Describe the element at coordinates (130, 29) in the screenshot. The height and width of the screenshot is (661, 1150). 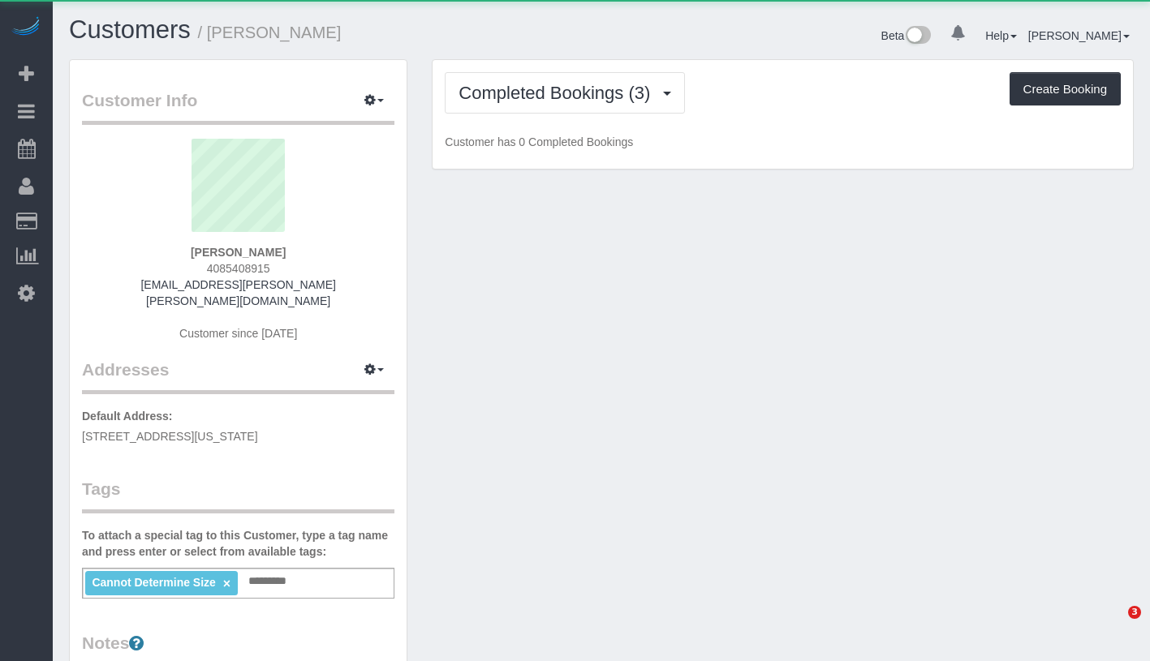
I see `a: Customers` at that location.